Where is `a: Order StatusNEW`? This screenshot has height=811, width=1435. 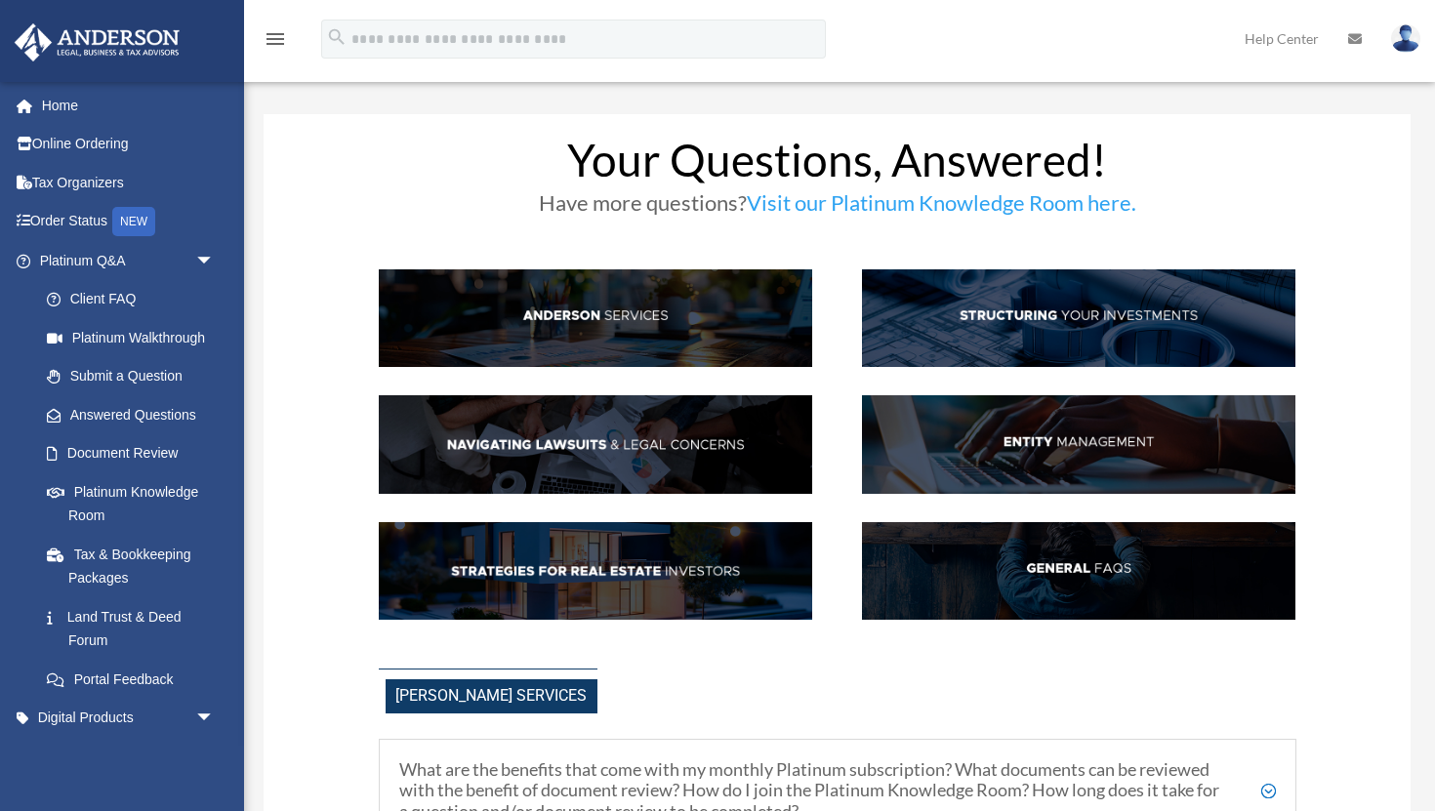
a: Order StatusNEW is located at coordinates (129, 222).